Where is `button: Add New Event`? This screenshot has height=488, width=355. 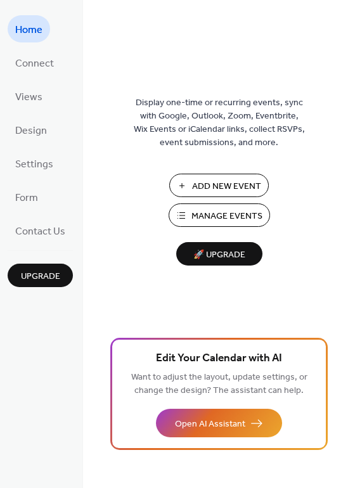 button: Add New Event is located at coordinates (219, 185).